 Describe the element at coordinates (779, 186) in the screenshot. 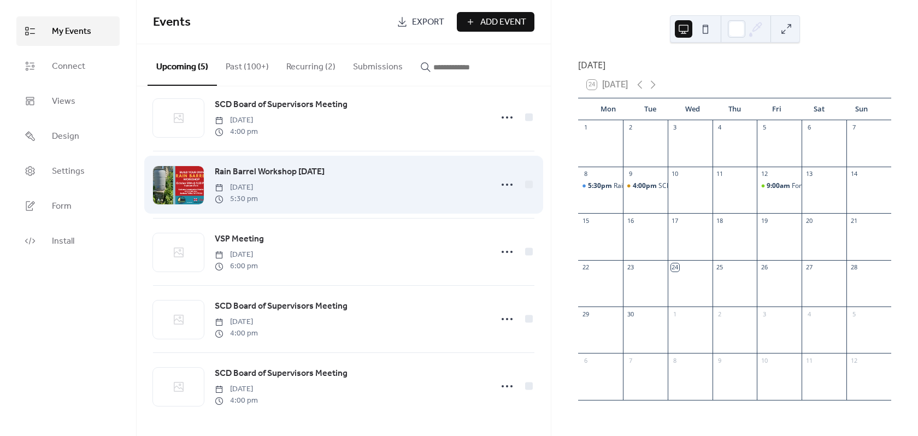

I see `span: 9:00am` at that location.